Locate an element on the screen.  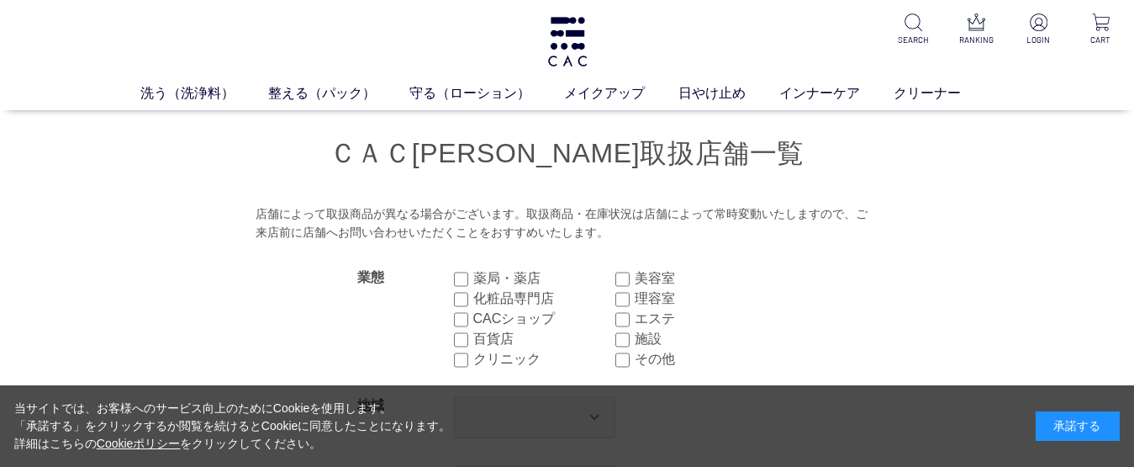
div: 当サイトでは、お客様へのサービス向上のためにCookieを使用します。 「承諾する」をクリックするか閲覧を続けるとCookieに同意したことになります。 詳細はこちらの をクリックしてください。 is located at coordinates (233, 425).